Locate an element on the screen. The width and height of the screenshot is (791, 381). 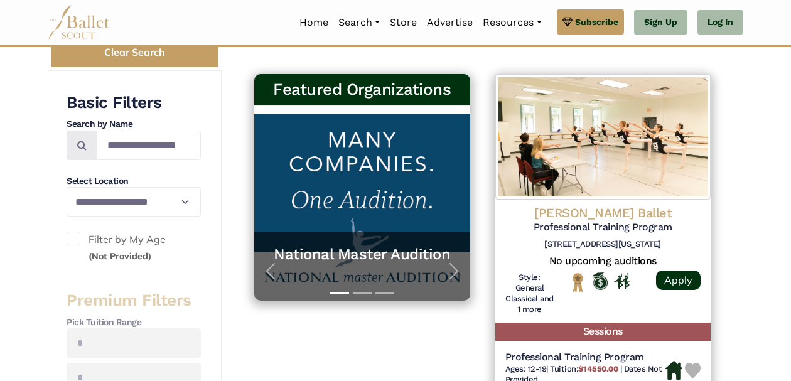
a: Subscribe is located at coordinates (590, 22).